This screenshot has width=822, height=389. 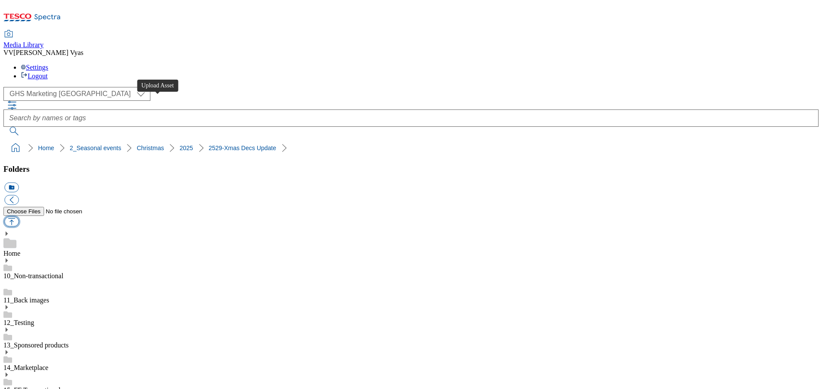 What do you see at coordinates (35, 67) in the screenshot?
I see `a: Settings` at bounding box center [35, 67].